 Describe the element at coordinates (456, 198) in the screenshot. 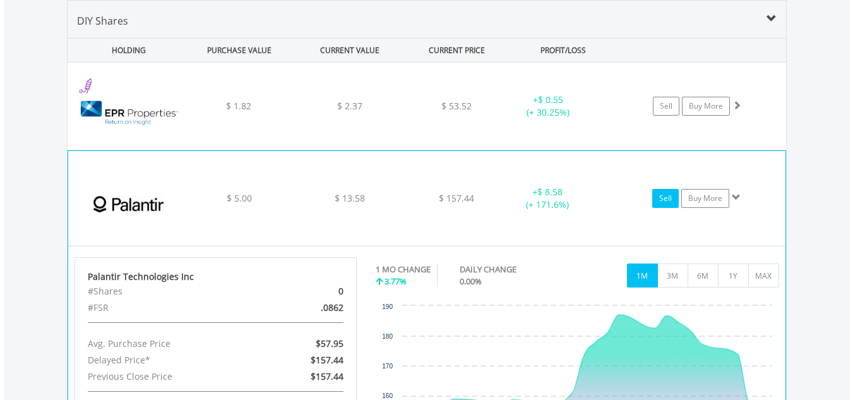

I see `span: $ 157.44` at that location.